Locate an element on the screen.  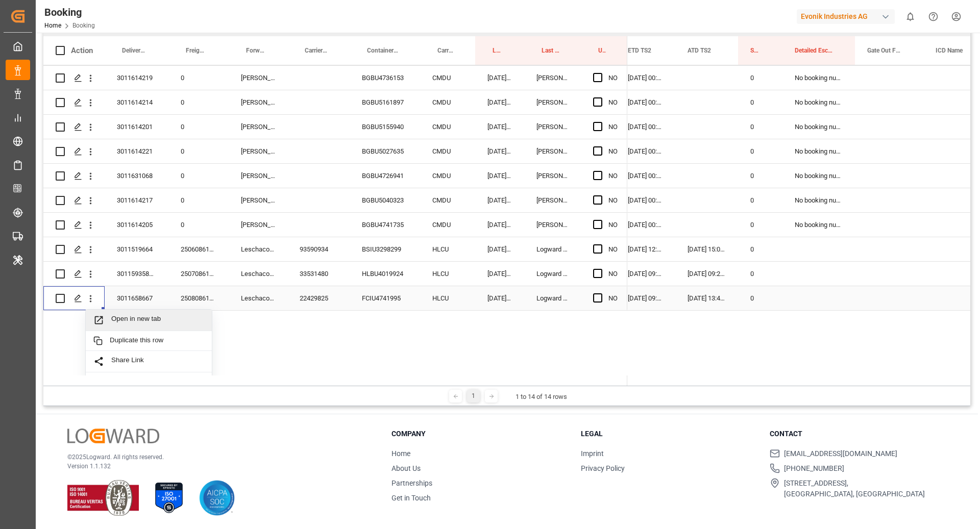
span: ETD TS2 is located at coordinates (639, 51).